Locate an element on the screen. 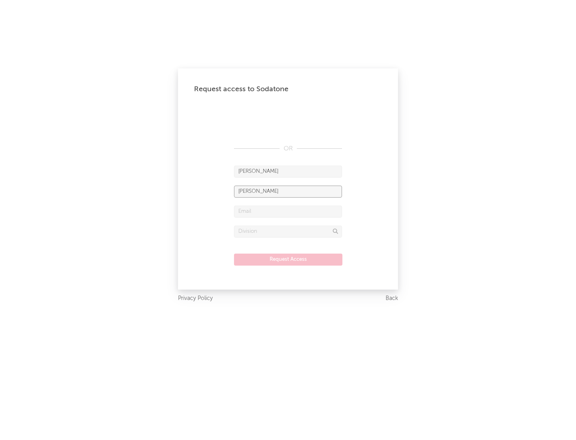 The image size is (576, 440). div: OR is located at coordinates (288, 149).